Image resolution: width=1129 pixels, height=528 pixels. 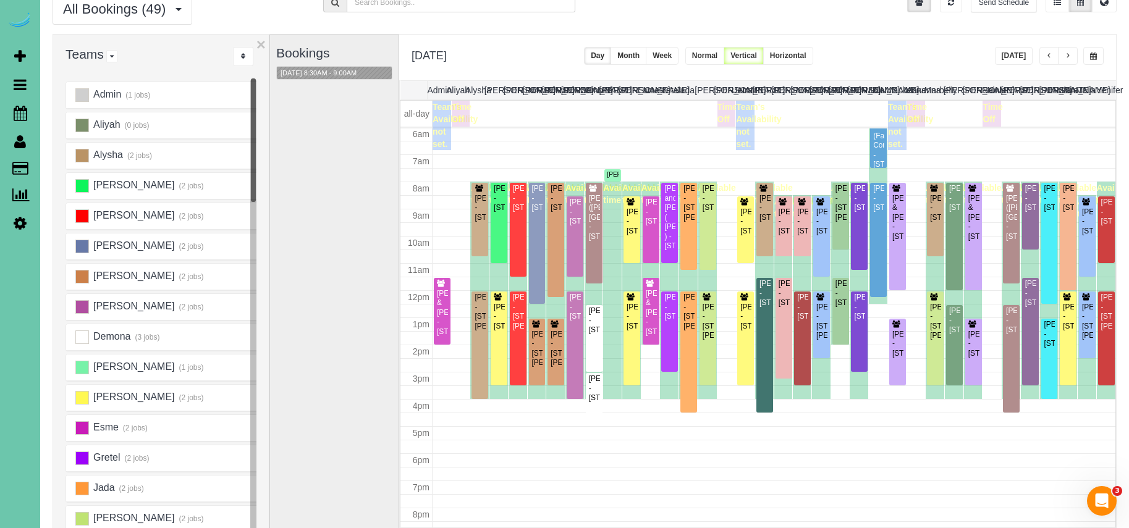 What do you see at coordinates (421, 406) in the screenshot?
I see `span: 4pm` at bounding box center [421, 406].